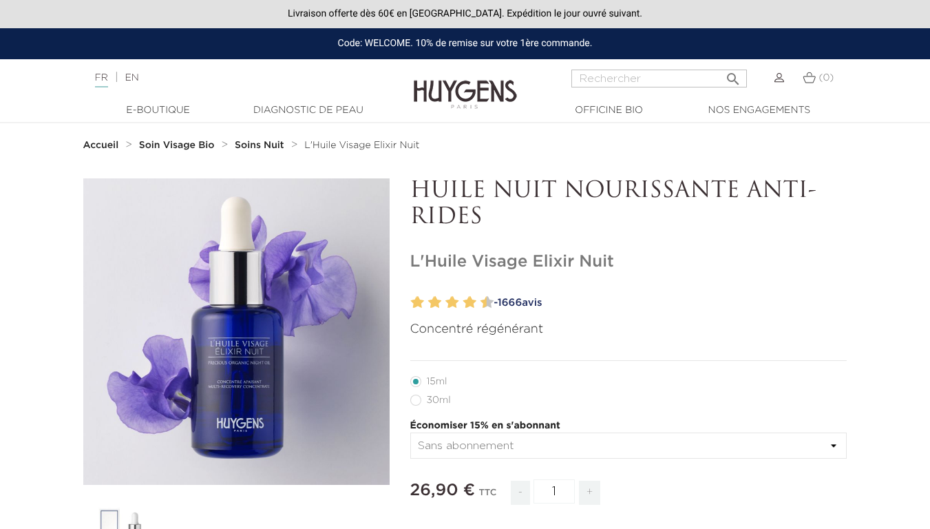 The width and height of the screenshot is (930, 529). Describe the element at coordinates (465, 84) in the screenshot. I see `img: Huygens` at that location.